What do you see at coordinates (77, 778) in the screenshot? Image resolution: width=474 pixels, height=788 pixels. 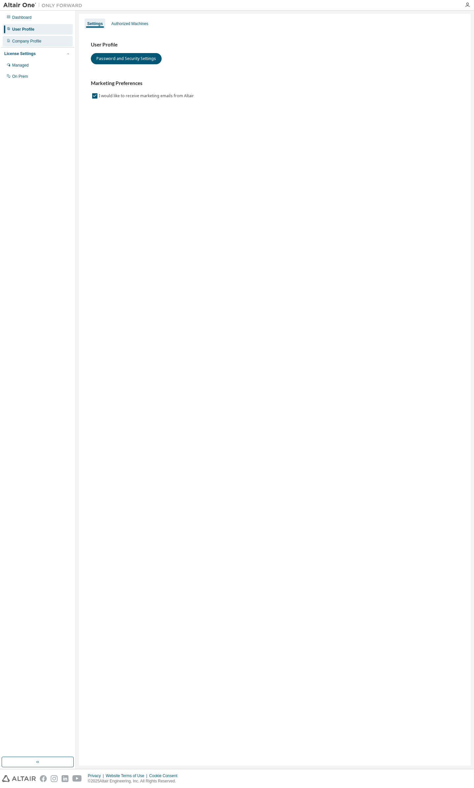 I see `img: youtube.svg` at bounding box center [77, 778].